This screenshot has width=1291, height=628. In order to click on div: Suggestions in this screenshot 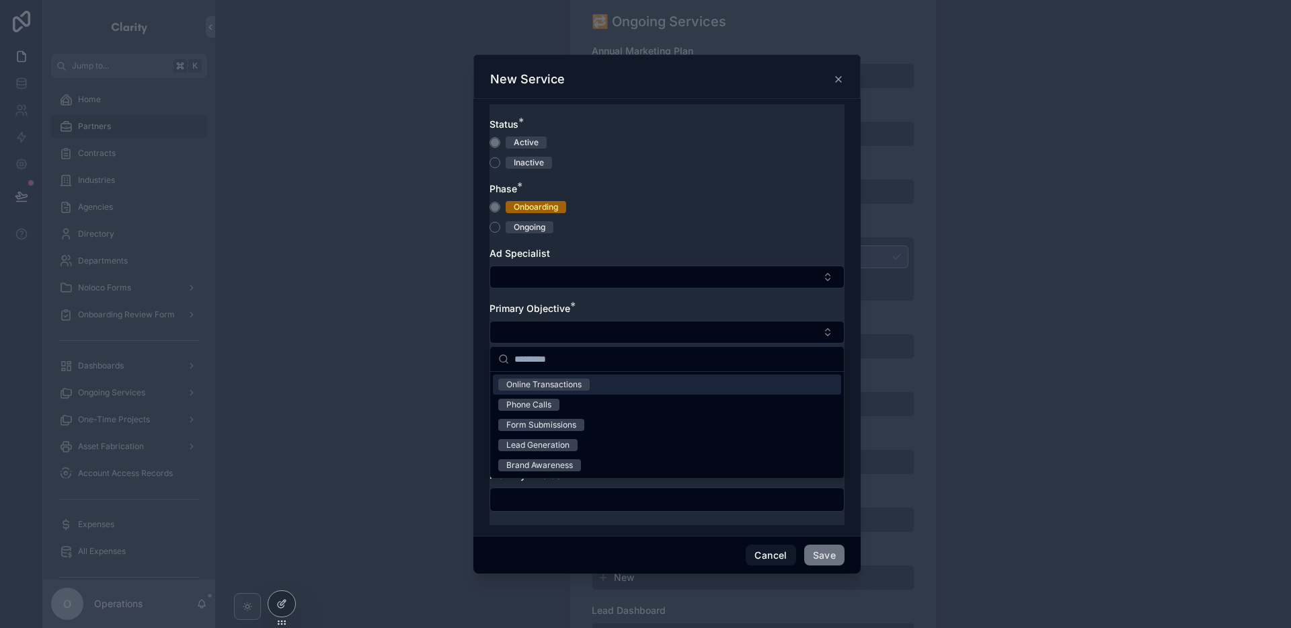, I will do `click(667, 425)`.